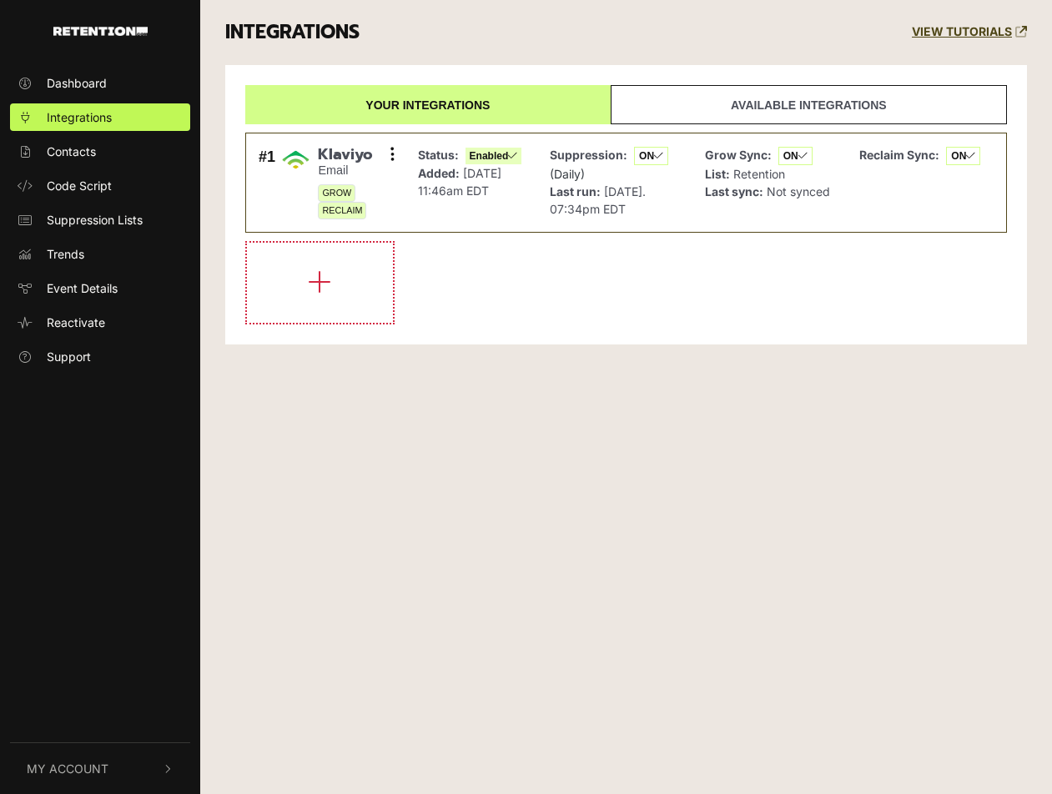 This screenshot has width=1052, height=794. I want to click on div: #1, so click(267, 183).